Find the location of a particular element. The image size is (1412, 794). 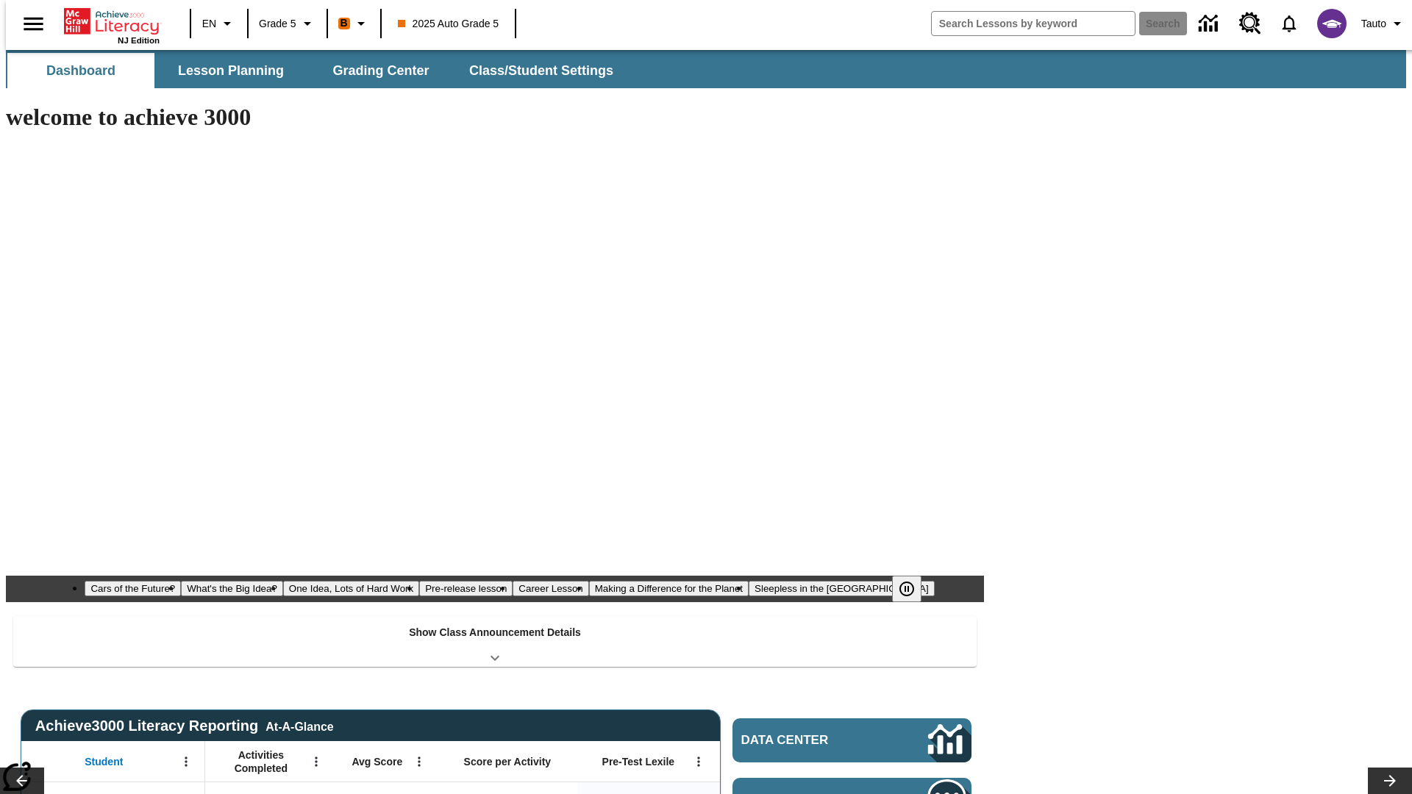

button: Boost Class color is orange. Change class color is located at coordinates (354, 24).